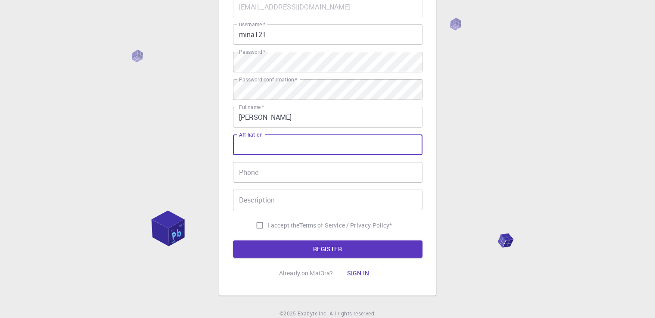  What do you see at coordinates (313, 313) in the screenshot?
I see `span: Exabyte Inc.` at bounding box center [313, 313].